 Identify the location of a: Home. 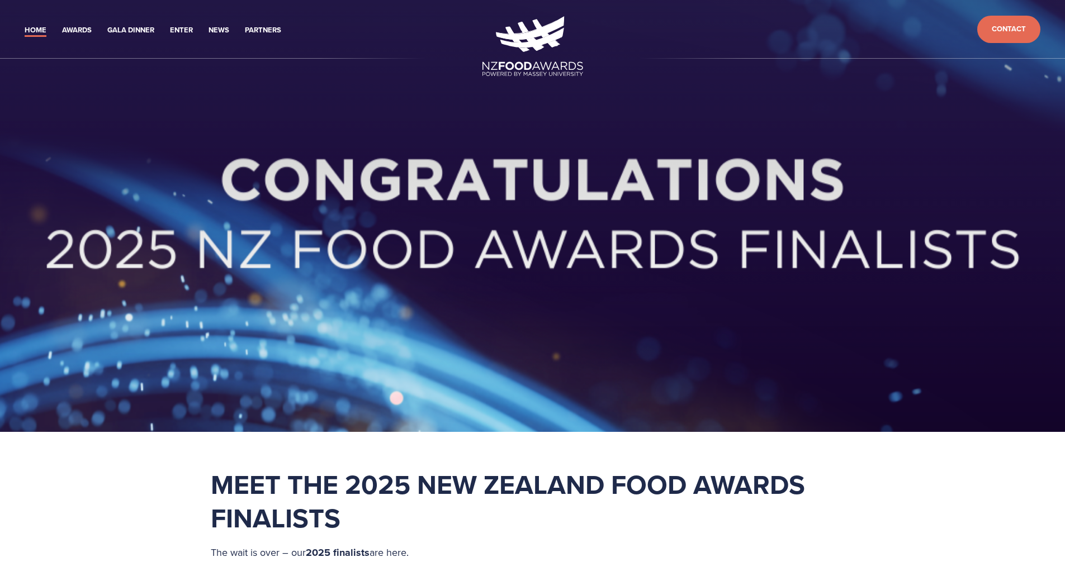
(35, 30).